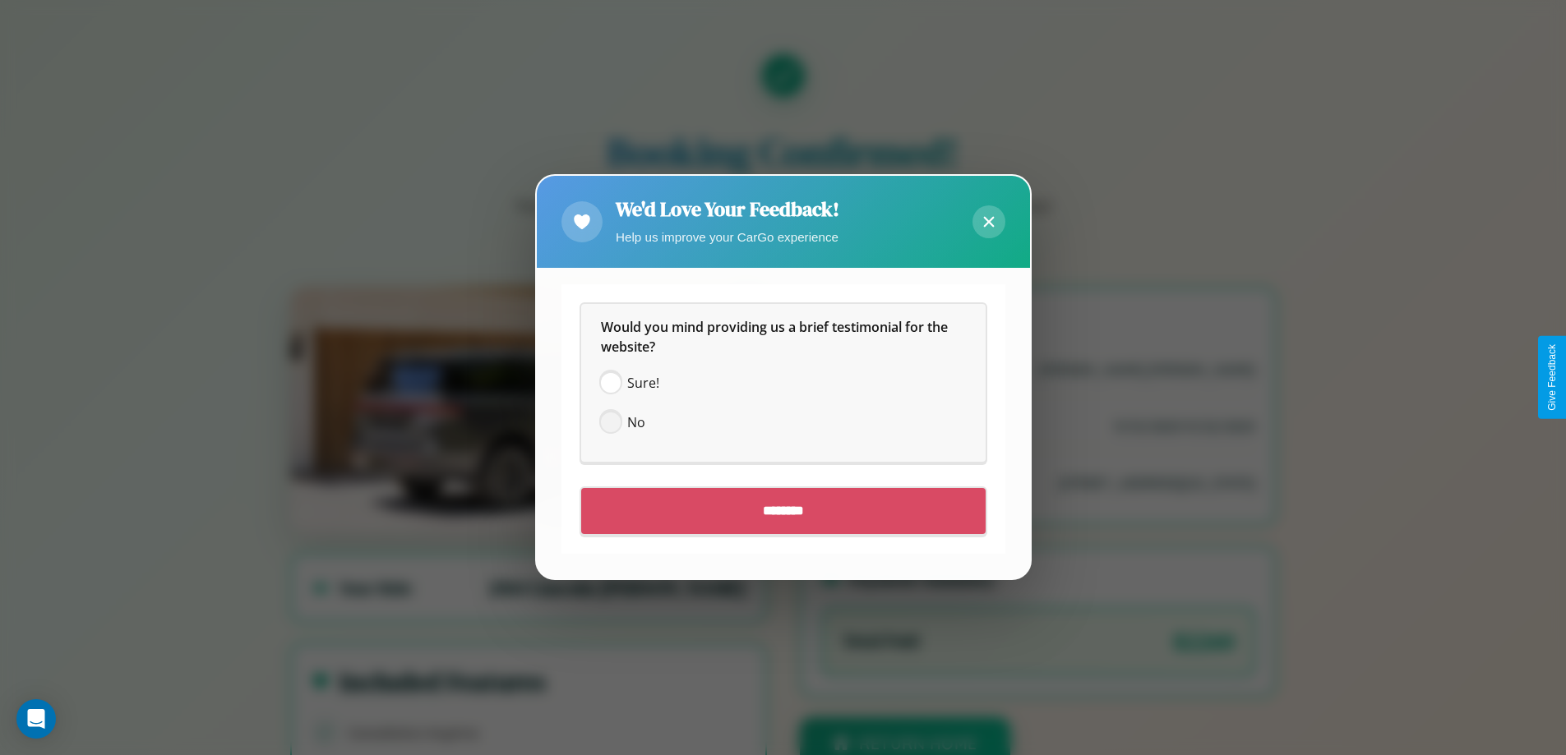 This screenshot has height=755, width=1566. What do you see at coordinates (643, 384) in the screenshot?
I see `span: Sure!` at bounding box center [643, 384].